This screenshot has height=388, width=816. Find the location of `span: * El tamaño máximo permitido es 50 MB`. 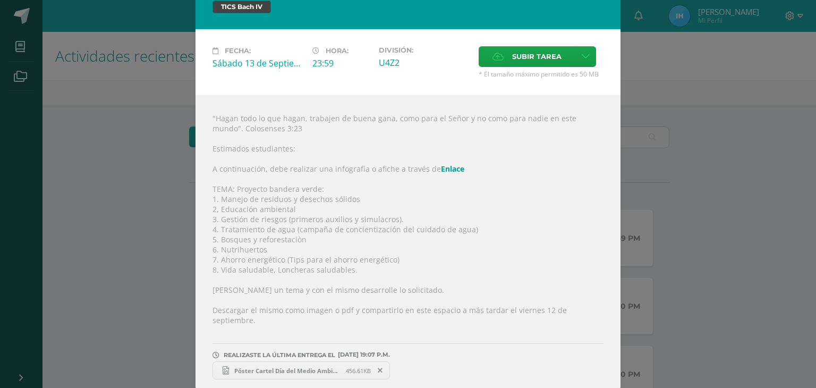

span: * El tamaño máximo permitido es 50 MB is located at coordinates (541, 74).